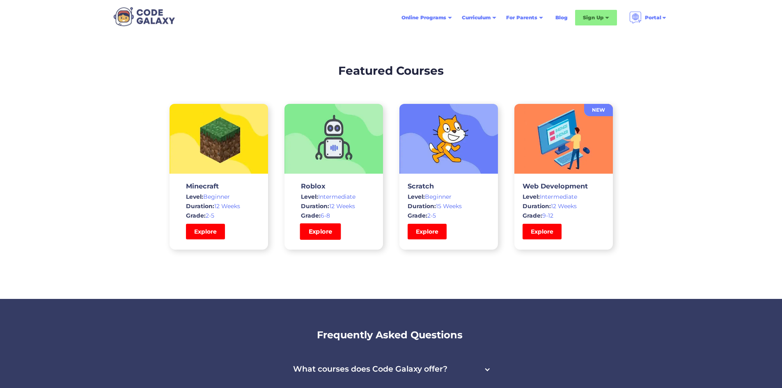 This screenshot has height=388, width=782. What do you see at coordinates (370, 369) in the screenshot?
I see `h3: What courses does Code Galaxy offer?` at bounding box center [370, 369].